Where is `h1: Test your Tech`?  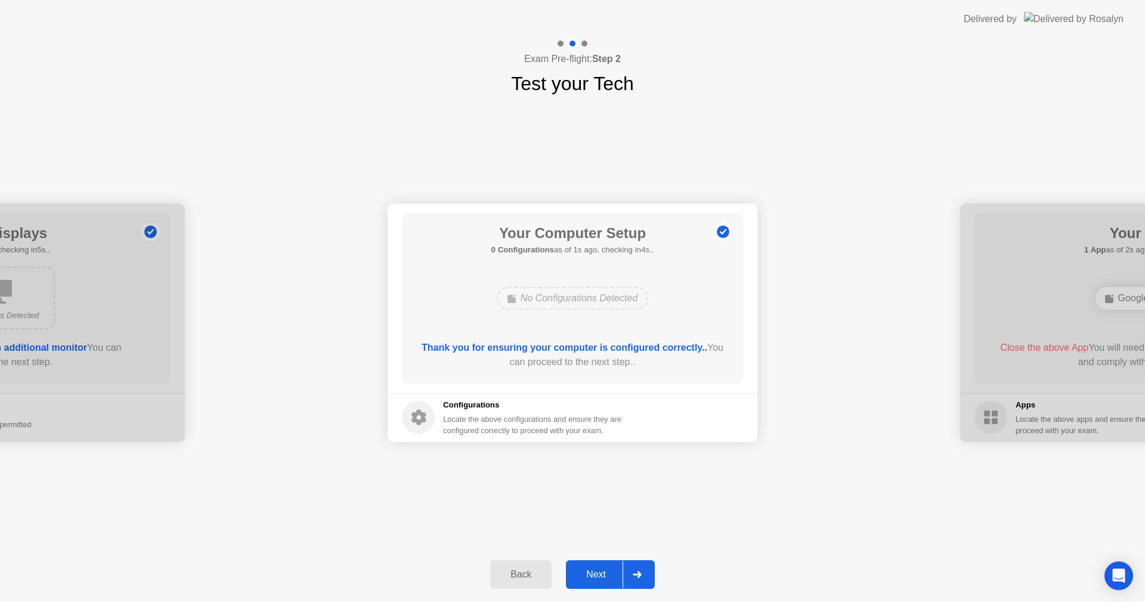 h1: Test your Tech is located at coordinates (573, 84).